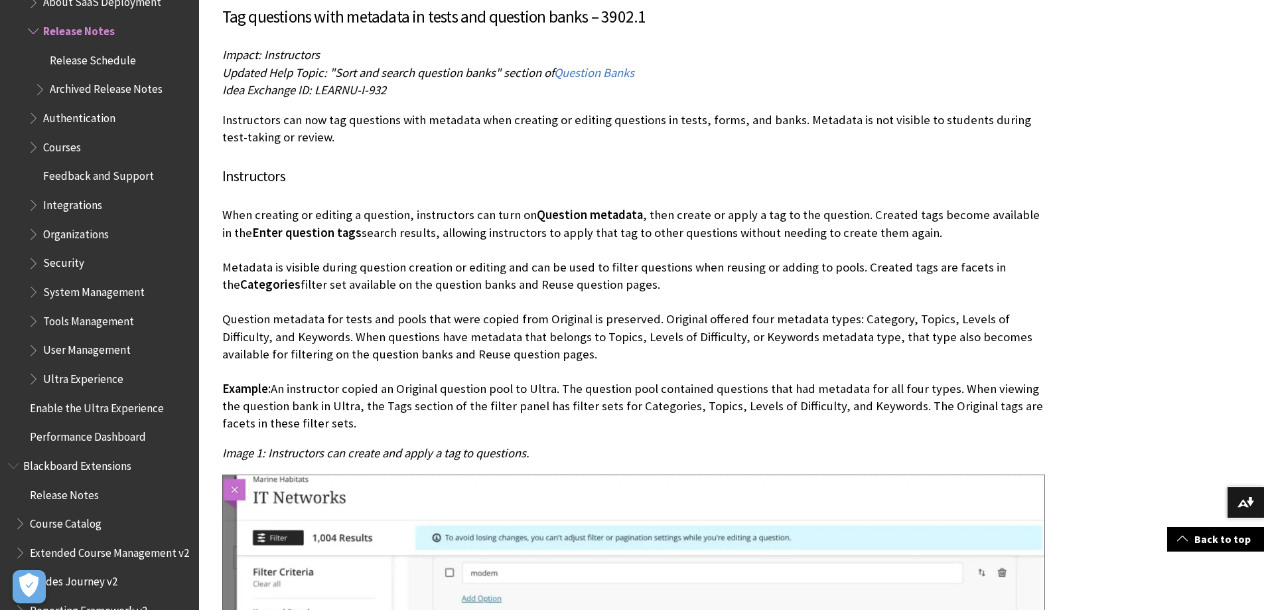 Image resolution: width=1264 pixels, height=610 pixels. Describe the element at coordinates (375, 452) in the screenshot. I see `span: Image 1: Instructors can create and apply a tag to questions.` at that location.